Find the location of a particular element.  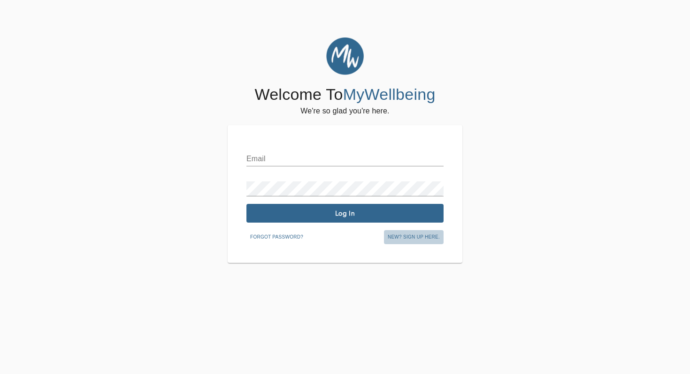

button: Forgot password? is located at coordinates (276, 237).